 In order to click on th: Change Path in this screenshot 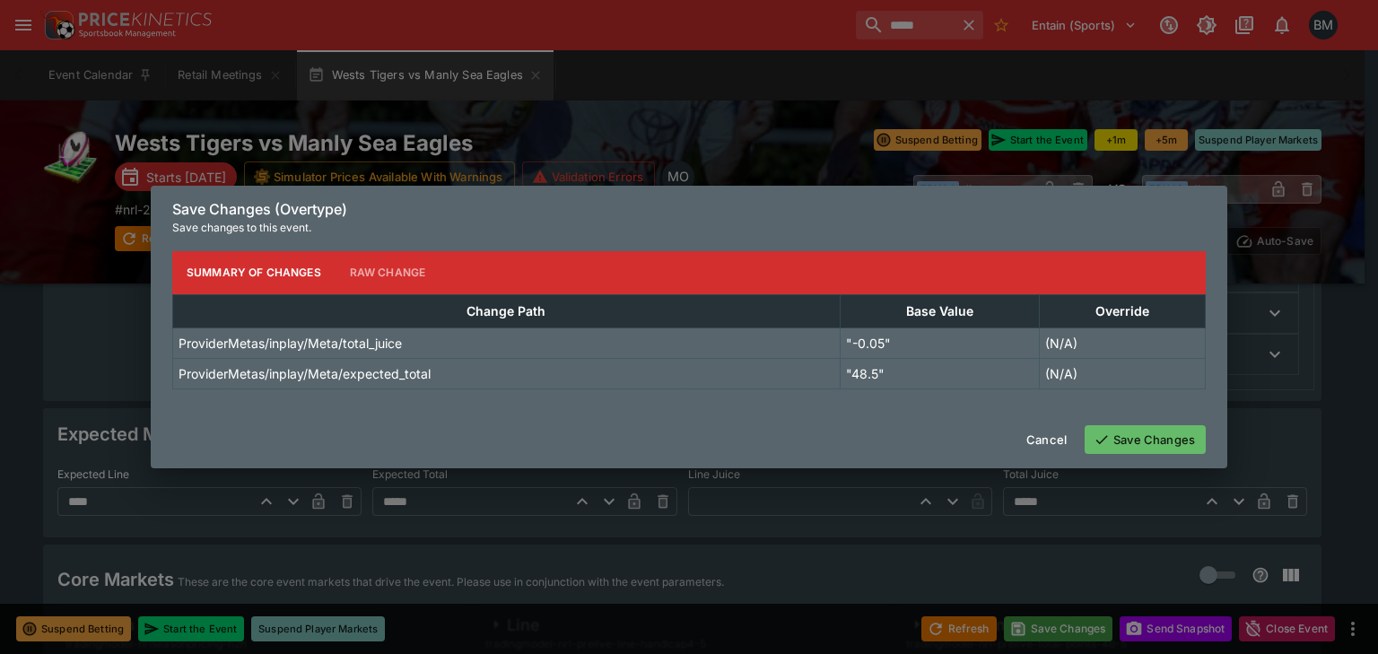, I will do `click(507, 311)`.